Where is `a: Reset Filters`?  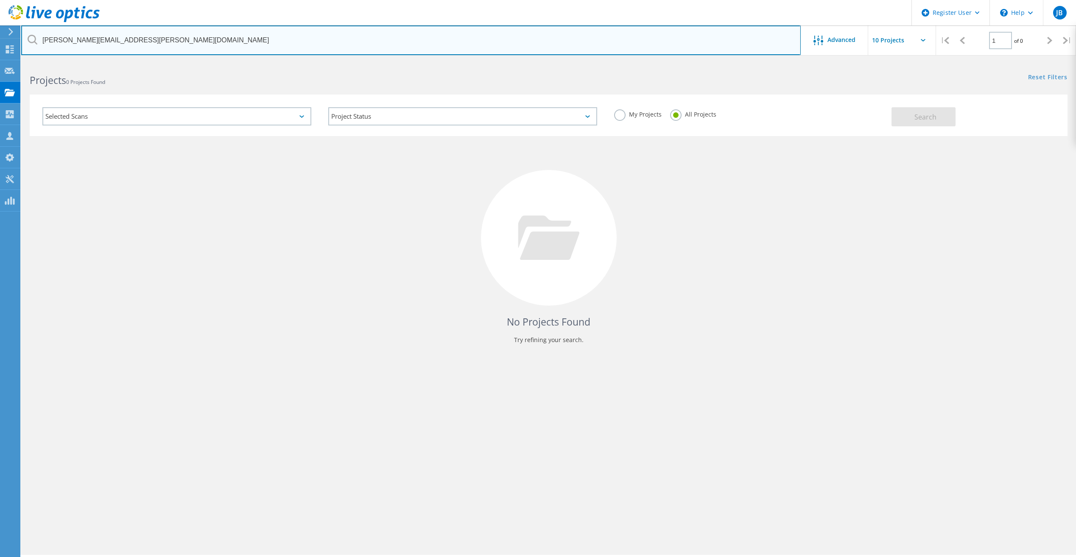 a: Reset Filters is located at coordinates (1047, 78).